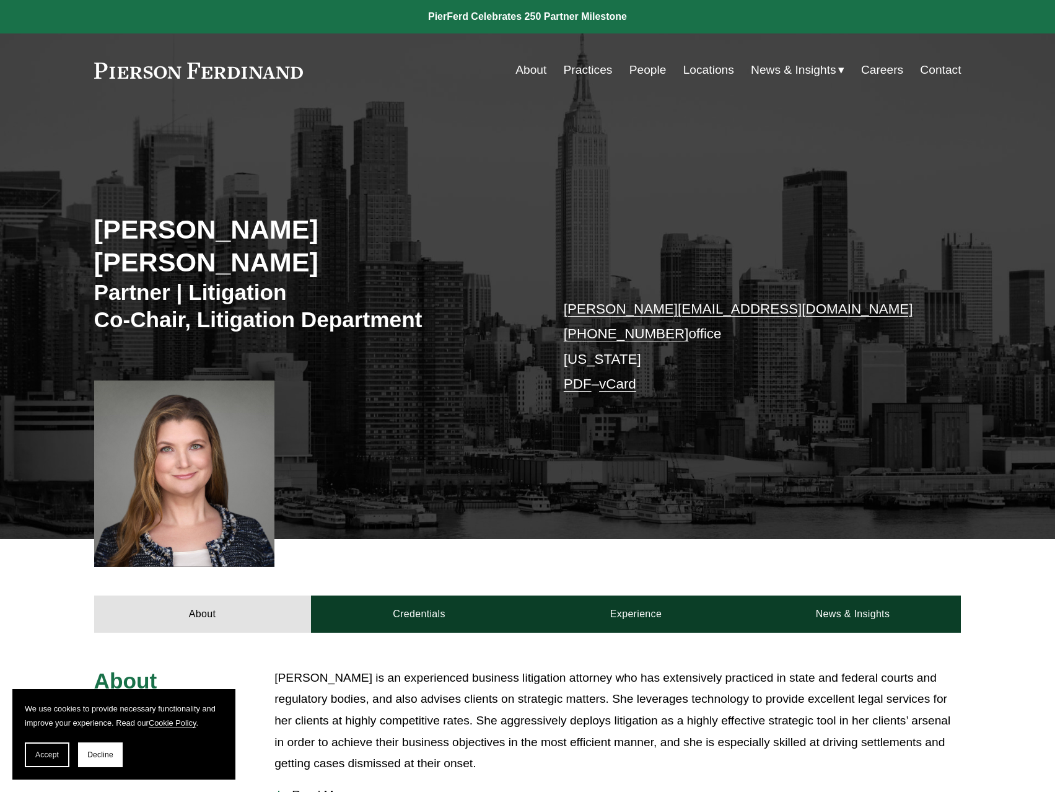  What do you see at coordinates (47, 755) in the screenshot?
I see `span: Accept` at bounding box center [47, 755].